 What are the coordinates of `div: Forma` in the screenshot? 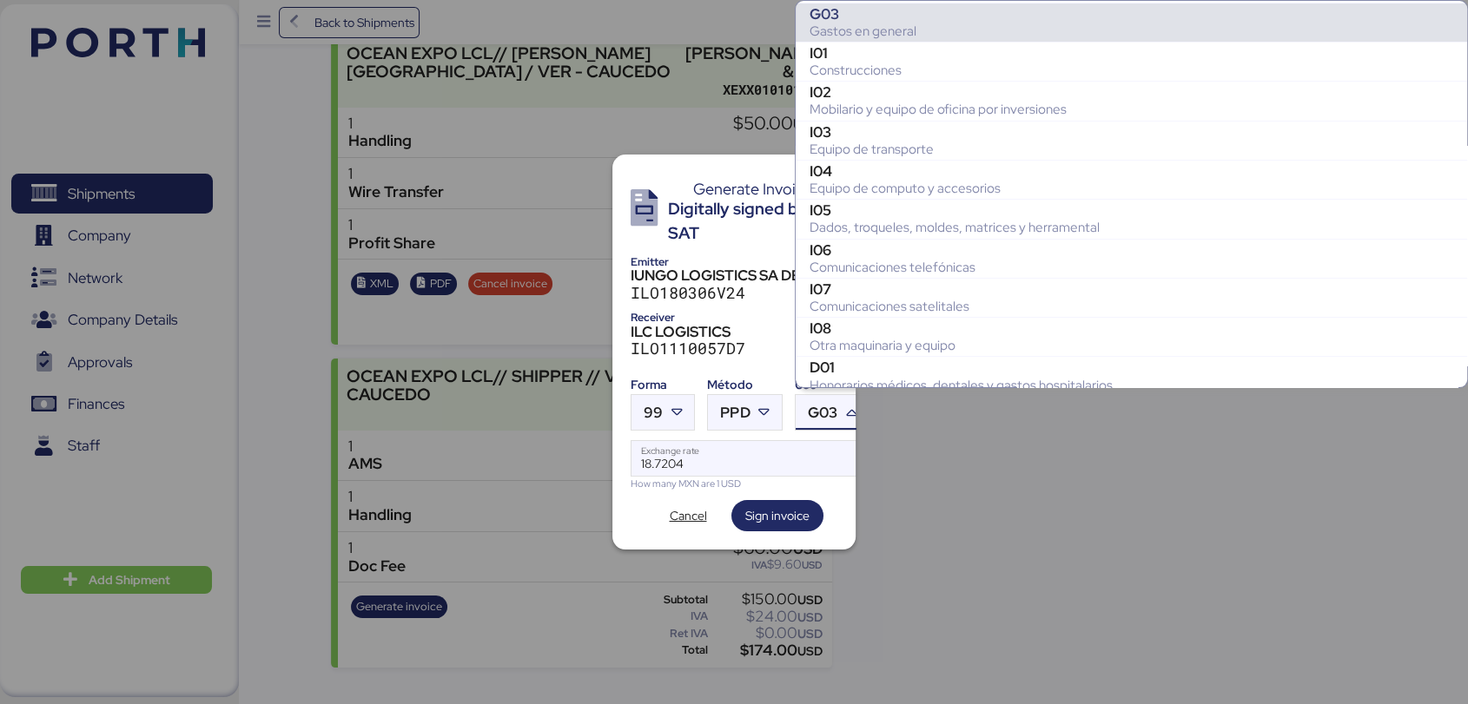 It's located at (663, 385).